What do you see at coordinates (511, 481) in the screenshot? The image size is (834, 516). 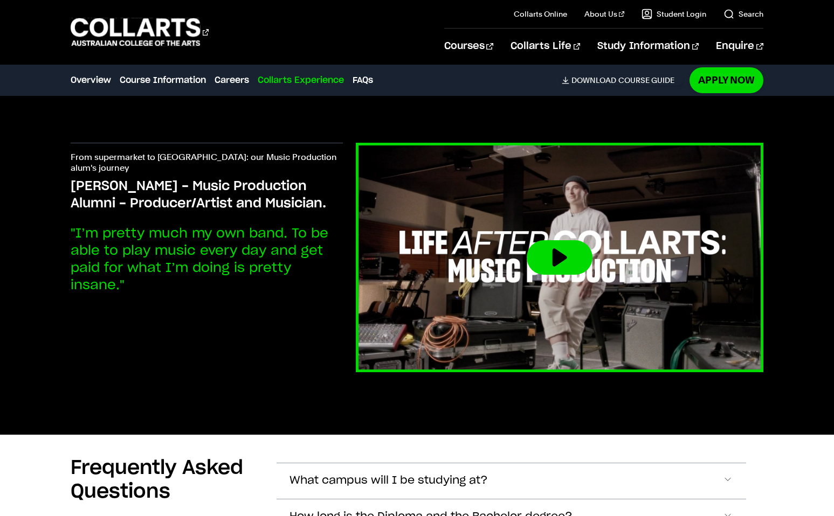 I see `button: What campus will I be studying at?` at bounding box center [511, 481].